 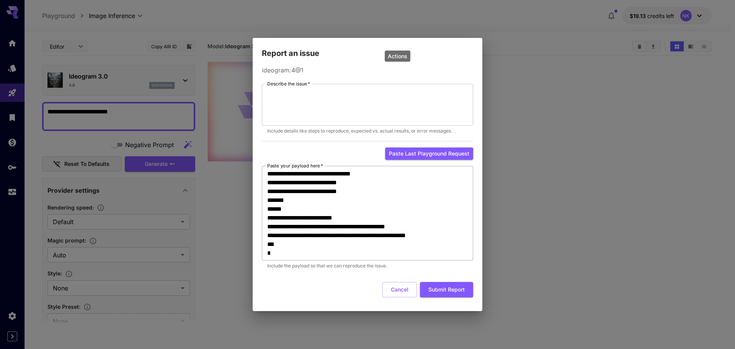 I want to click on label: Describe the issue, so click(x=289, y=83).